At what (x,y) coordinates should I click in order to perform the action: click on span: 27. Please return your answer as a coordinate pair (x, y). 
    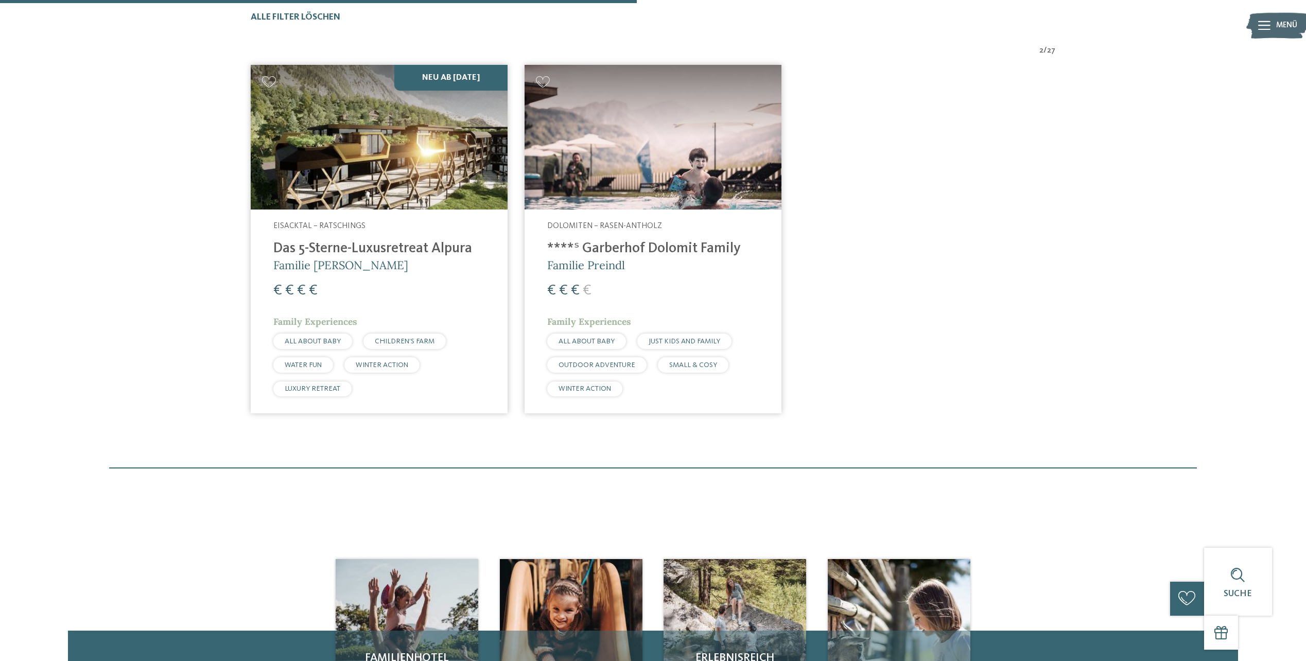
    Looking at the image, I should click on (1051, 51).